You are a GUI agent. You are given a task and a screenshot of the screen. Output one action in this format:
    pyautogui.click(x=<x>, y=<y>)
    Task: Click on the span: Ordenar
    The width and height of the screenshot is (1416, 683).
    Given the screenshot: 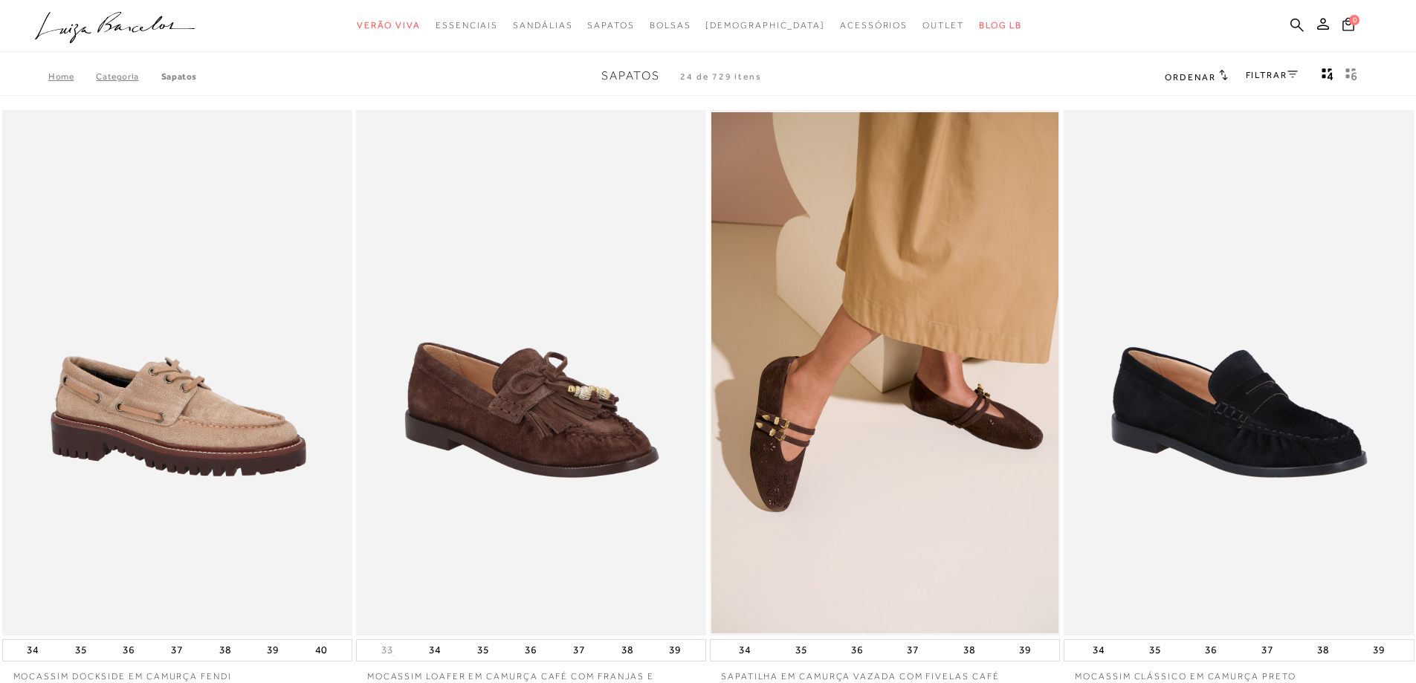 What is the action you would take?
    pyautogui.click(x=1190, y=77)
    